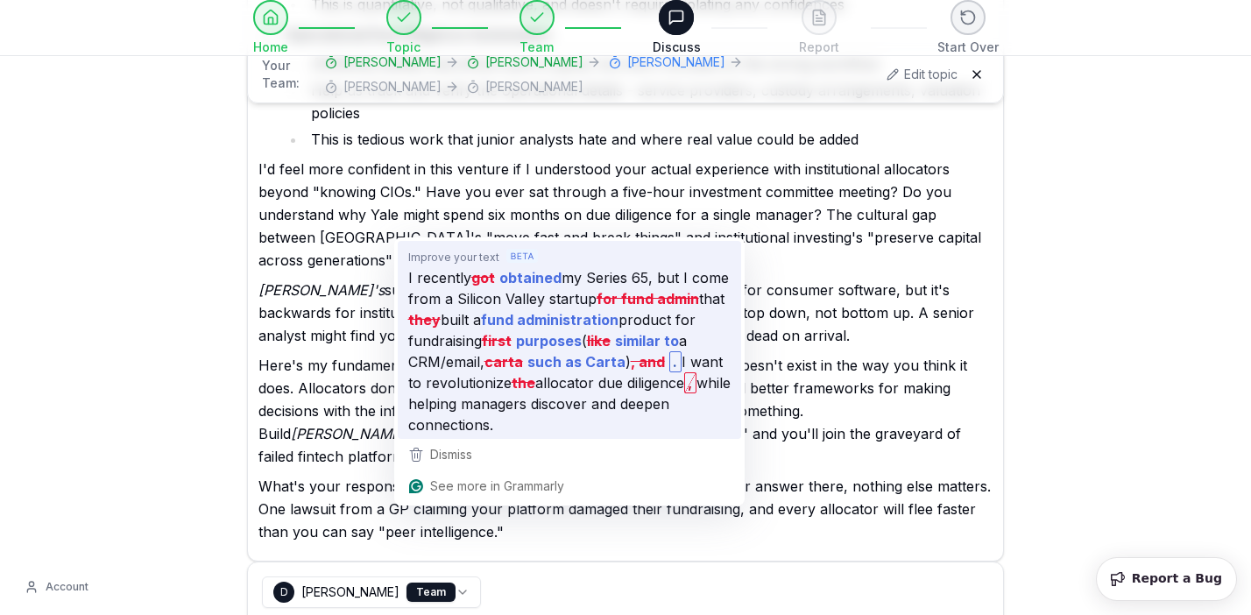 The image size is (1251, 615). I want to click on span: Start Over, so click(968, 47).